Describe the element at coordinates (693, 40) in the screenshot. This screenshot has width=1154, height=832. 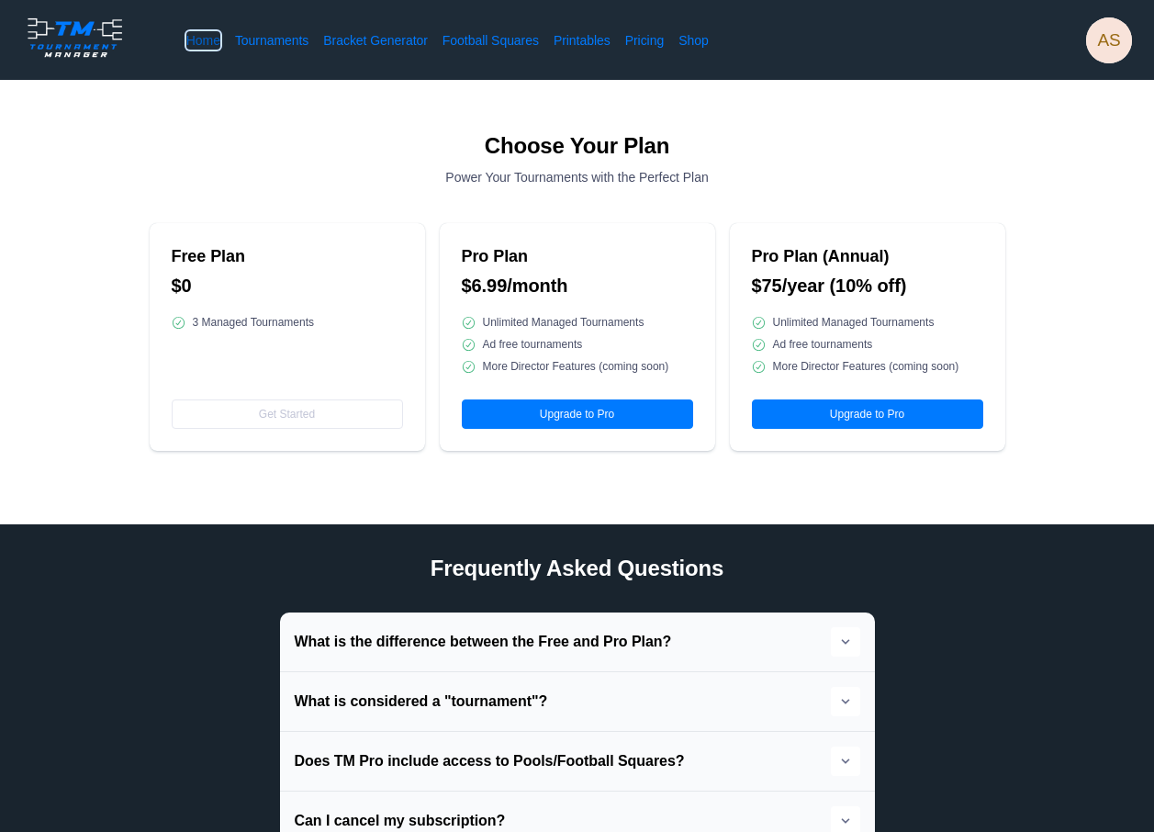
I see `a: Shop` at that location.